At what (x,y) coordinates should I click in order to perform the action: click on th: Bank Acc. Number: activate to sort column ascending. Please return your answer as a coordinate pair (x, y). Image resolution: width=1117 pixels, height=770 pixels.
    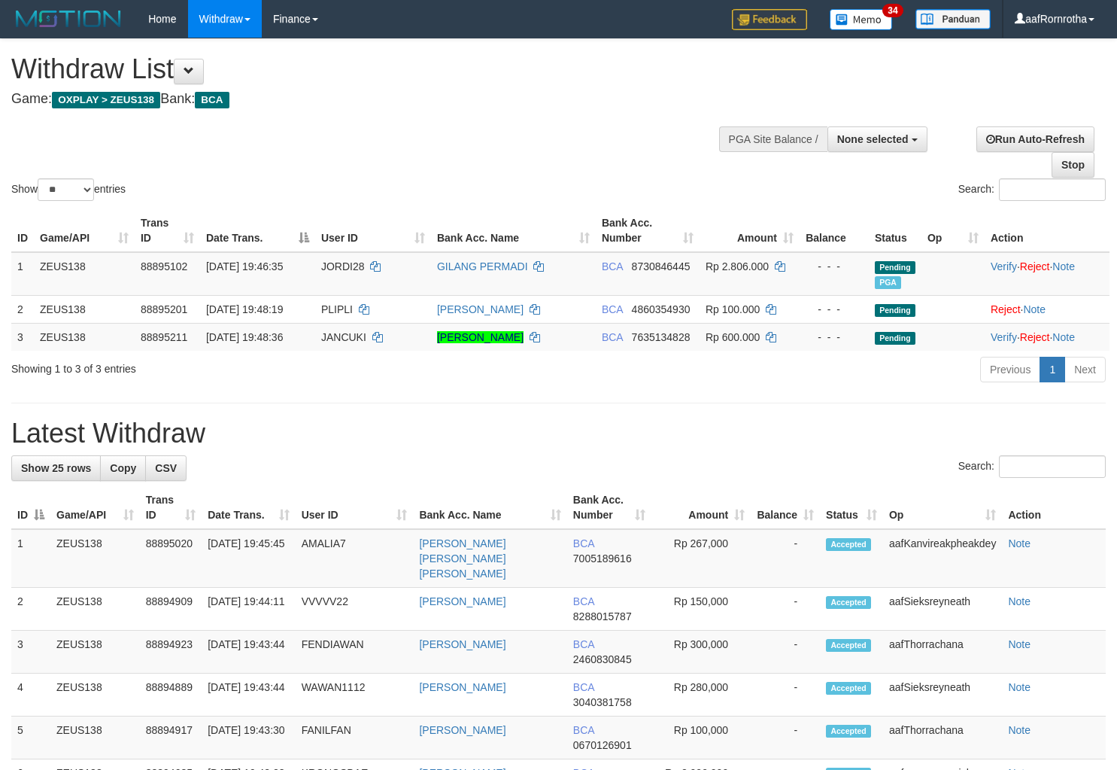
    Looking at the image, I should click on (648, 230).